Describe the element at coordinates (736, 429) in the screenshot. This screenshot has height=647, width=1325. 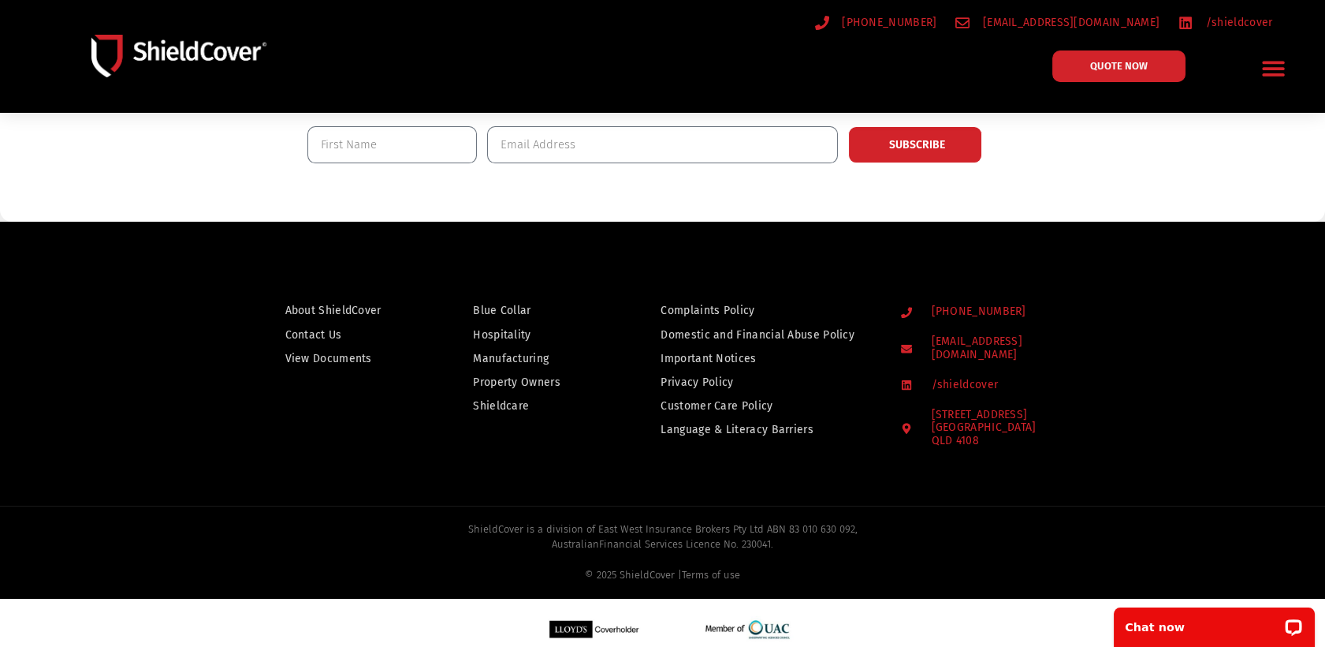
I see `span: Language & Literacy Barriers` at that location.